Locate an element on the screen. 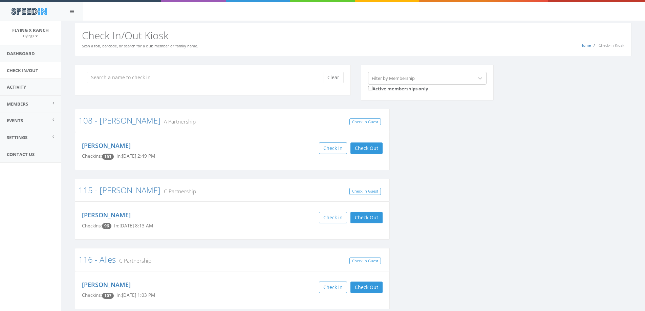 Image resolution: width=645 pixels, height=311 pixels. a: Home is located at coordinates (585, 45).